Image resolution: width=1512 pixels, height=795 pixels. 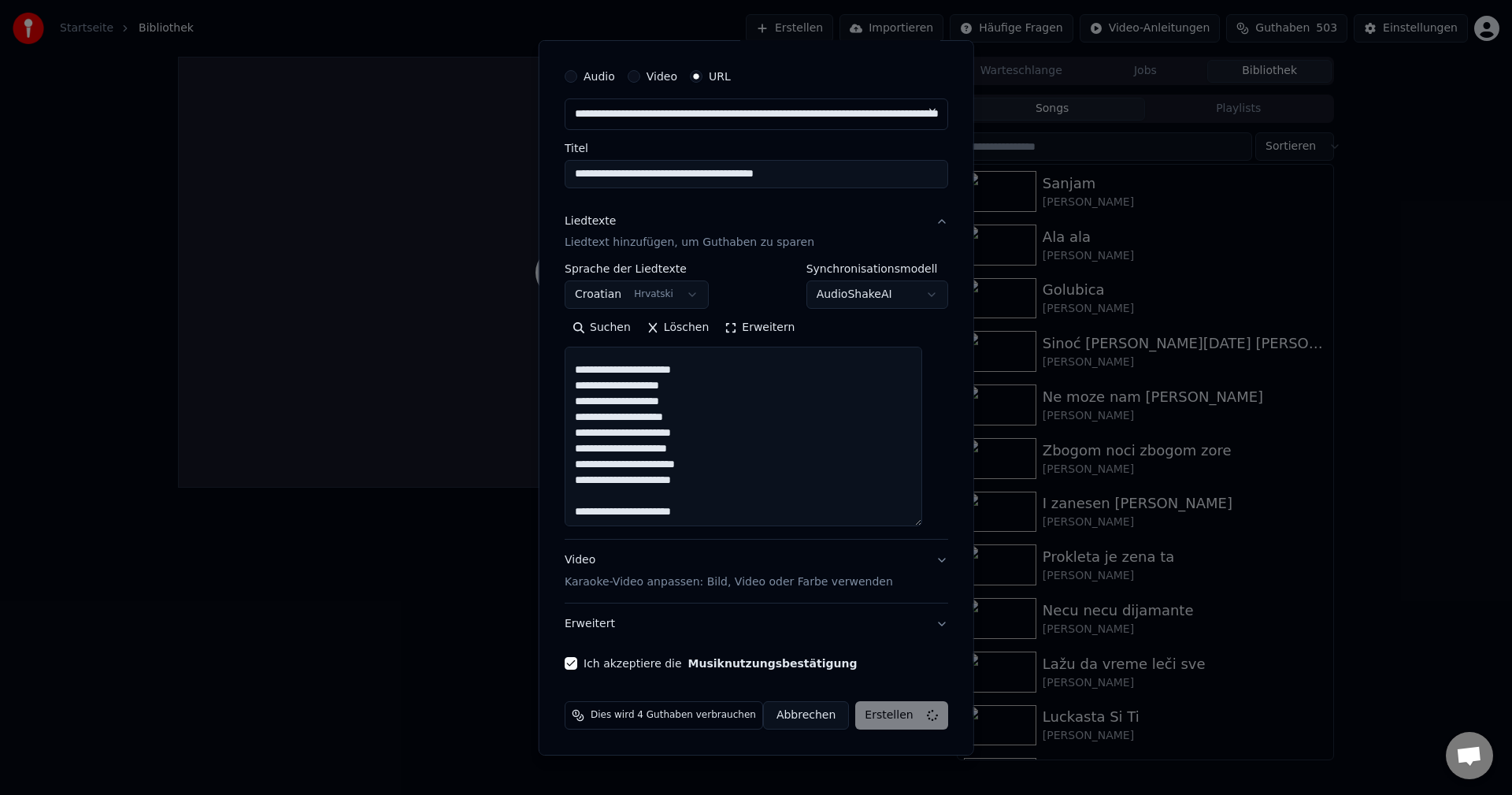 What do you see at coordinates (806, 715) in the screenshot?
I see `button: Abbrechen` at bounding box center [806, 715].